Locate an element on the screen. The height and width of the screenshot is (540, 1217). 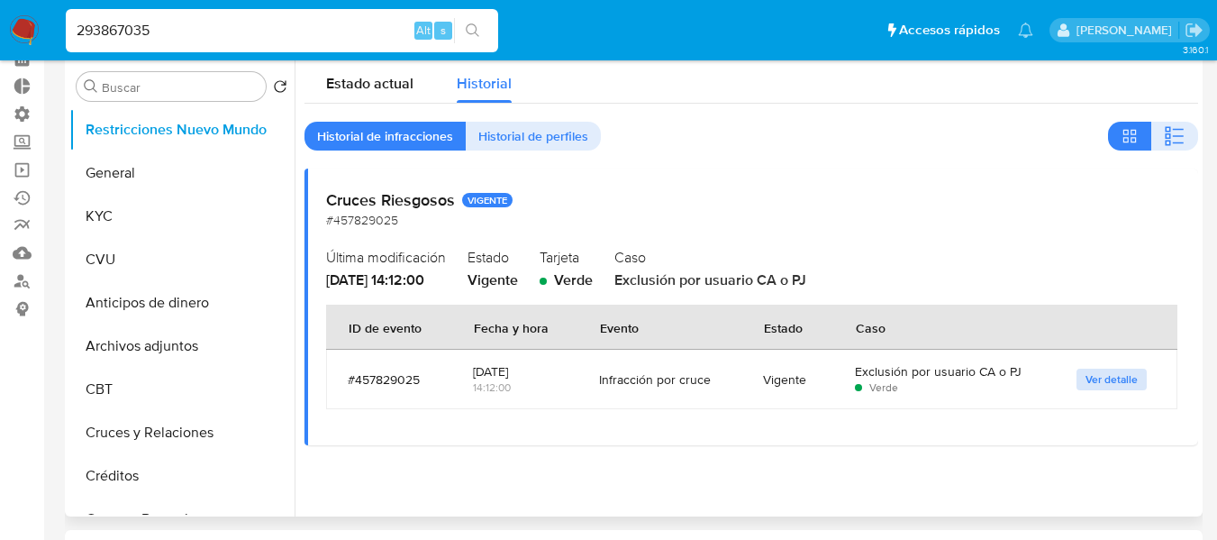
button: Anticipos de dinero is located at coordinates (182, 303).